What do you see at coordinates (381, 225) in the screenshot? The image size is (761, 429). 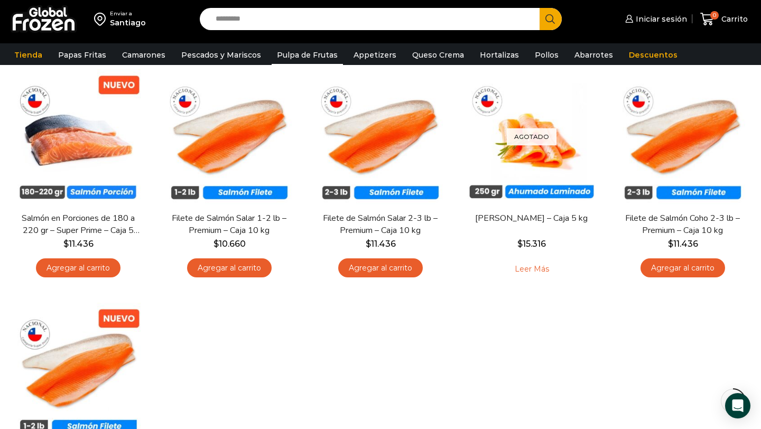 I see `a: Filete de Salmón Salar 2-3 lb – Premium – Caja 10 kg` at bounding box center [381, 225].